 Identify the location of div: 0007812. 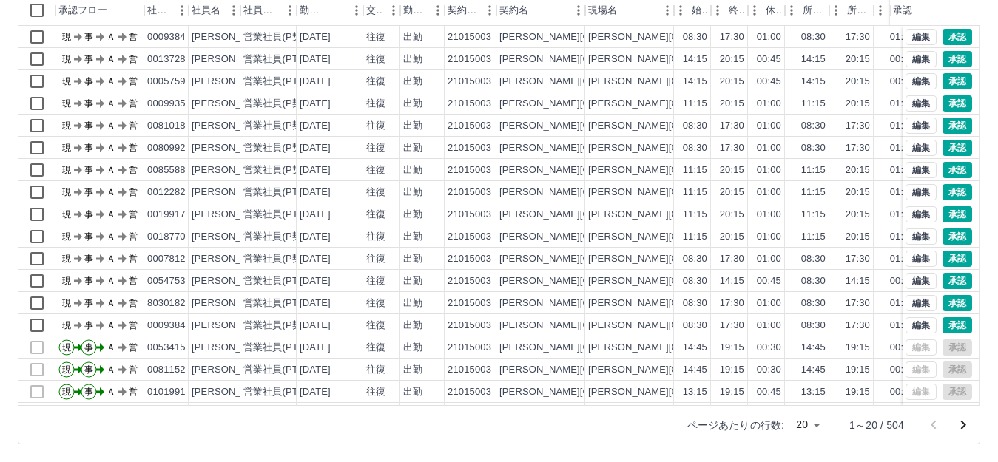
(166, 259).